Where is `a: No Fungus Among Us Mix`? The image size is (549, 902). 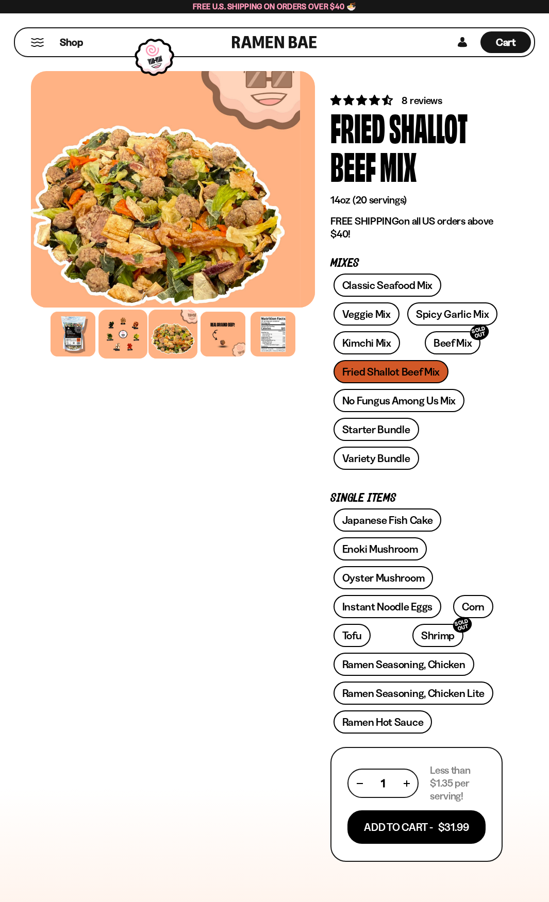
a: No Fungus Among Us Mix is located at coordinates (399, 400).